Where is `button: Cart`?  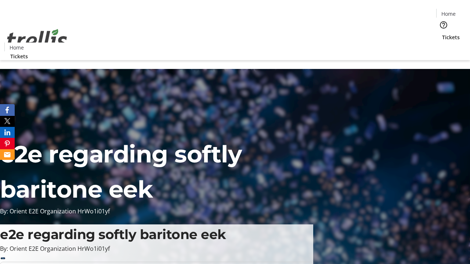 button: Cart is located at coordinates (443, 48).